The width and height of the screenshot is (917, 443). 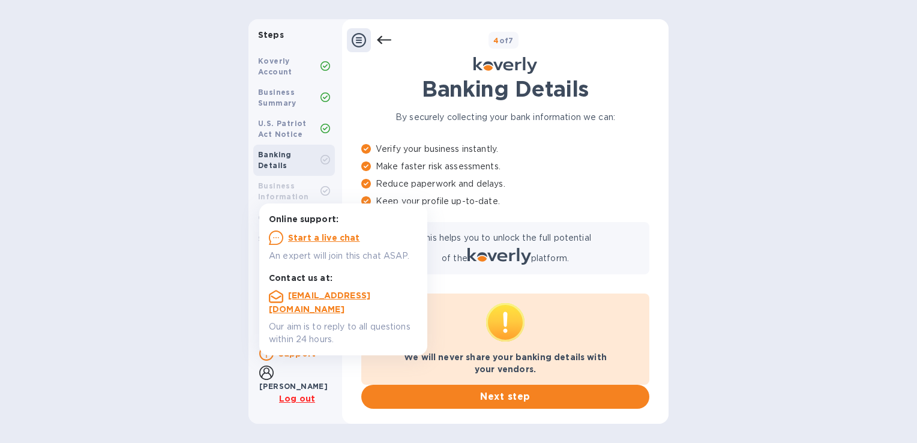 What do you see at coordinates (271, 35) in the screenshot?
I see `b: Steps` at bounding box center [271, 35].